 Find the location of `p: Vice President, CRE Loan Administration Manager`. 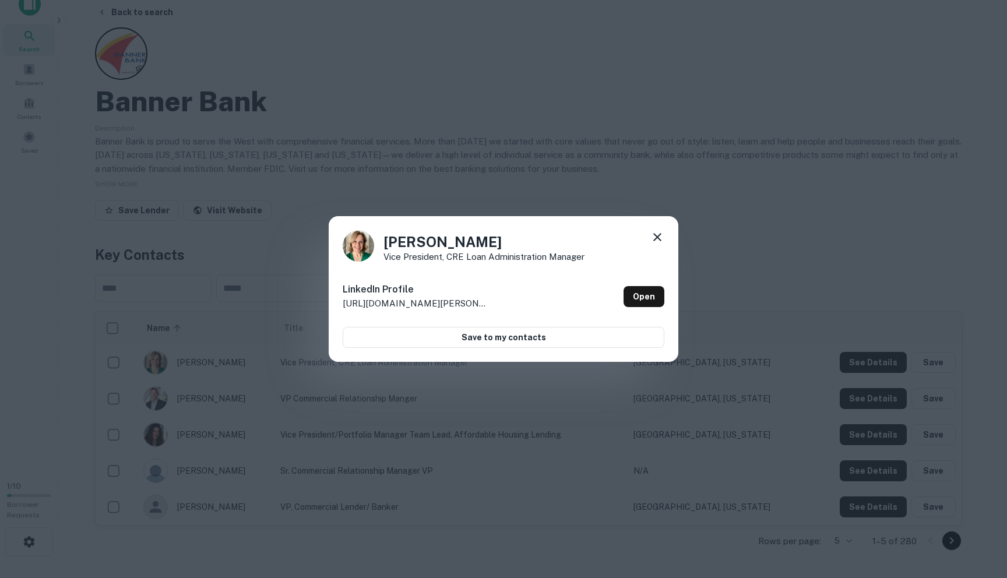

p: Vice President, CRE Loan Administration Manager is located at coordinates (484, 256).